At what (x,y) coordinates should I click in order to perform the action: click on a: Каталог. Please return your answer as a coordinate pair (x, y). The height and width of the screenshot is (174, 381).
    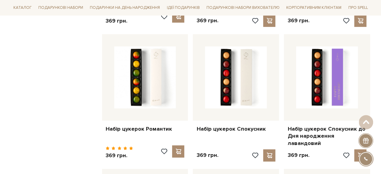
    Looking at the image, I should click on (23, 8).